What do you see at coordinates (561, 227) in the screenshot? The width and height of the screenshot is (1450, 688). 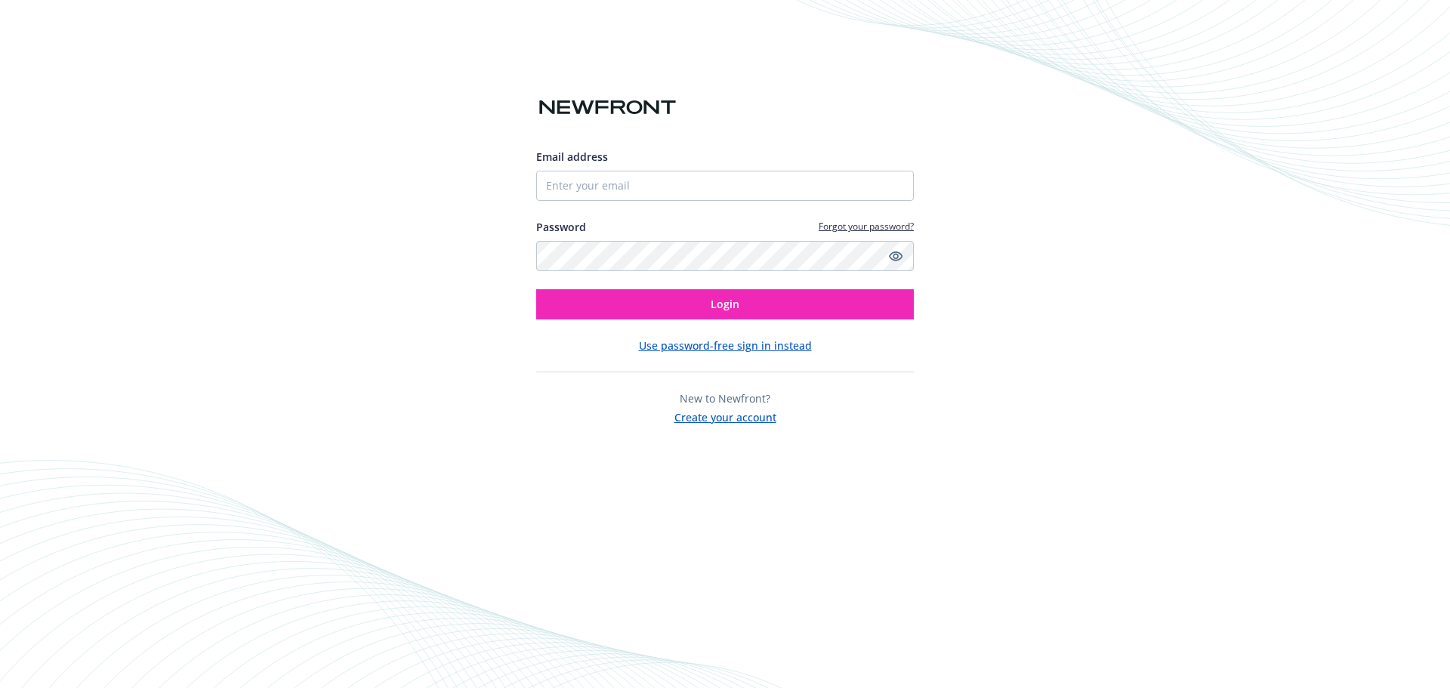 I see `label: Password` at bounding box center [561, 227].